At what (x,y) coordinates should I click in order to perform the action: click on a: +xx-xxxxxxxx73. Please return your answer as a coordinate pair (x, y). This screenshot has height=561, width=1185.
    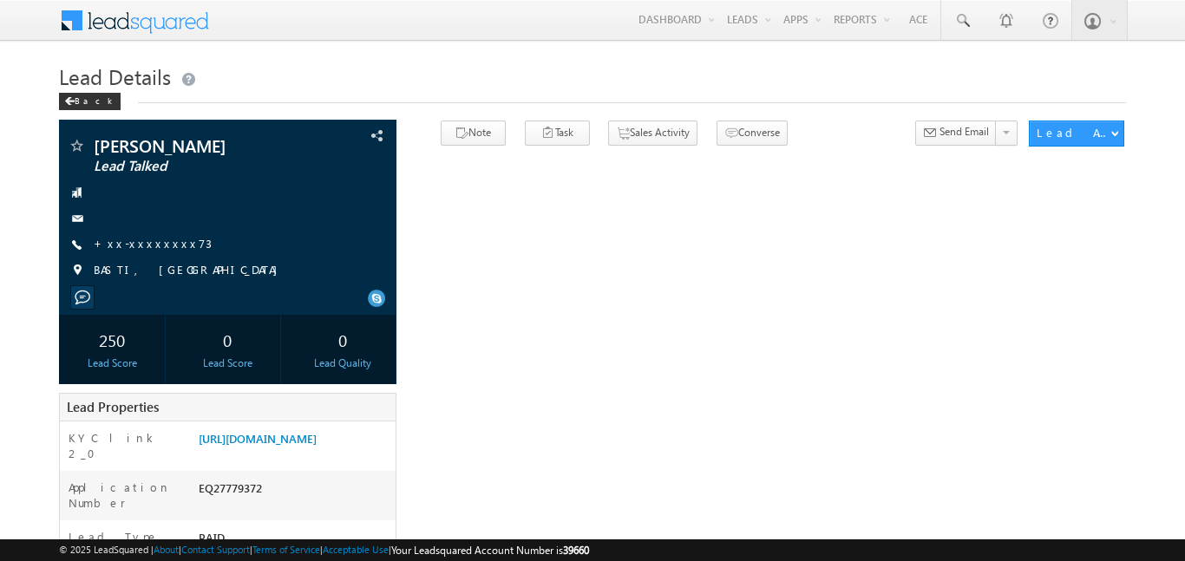
    Looking at the image, I should click on (153, 243).